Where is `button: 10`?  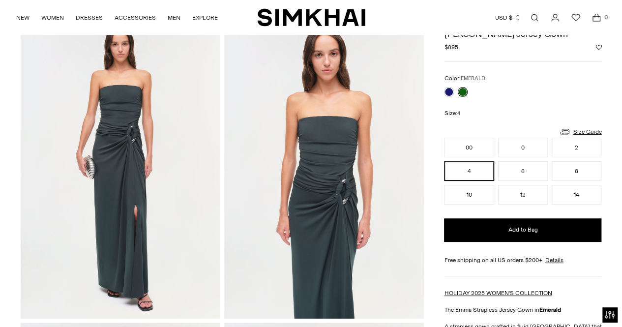 button: 10 is located at coordinates (469, 195).